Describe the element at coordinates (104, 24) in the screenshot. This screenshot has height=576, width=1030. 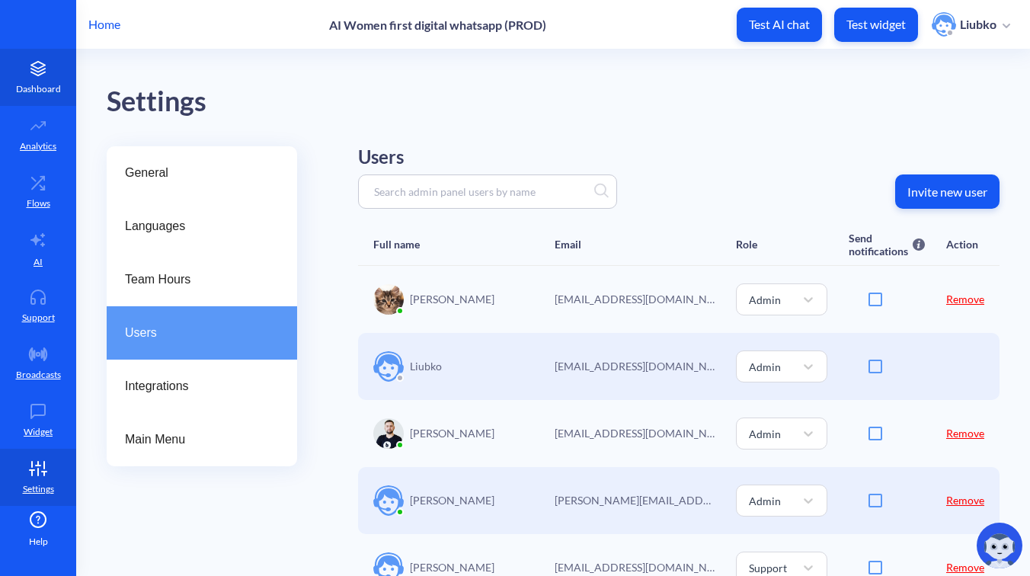
I see `p: Home` at that location.